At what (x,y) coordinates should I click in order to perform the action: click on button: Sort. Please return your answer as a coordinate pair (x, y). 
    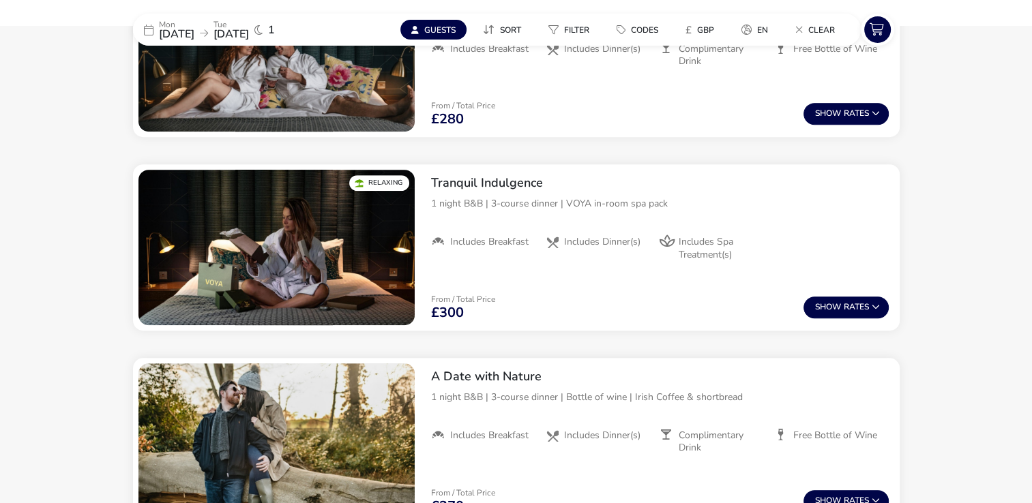
    Looking at the image, I should click on (502, 29).